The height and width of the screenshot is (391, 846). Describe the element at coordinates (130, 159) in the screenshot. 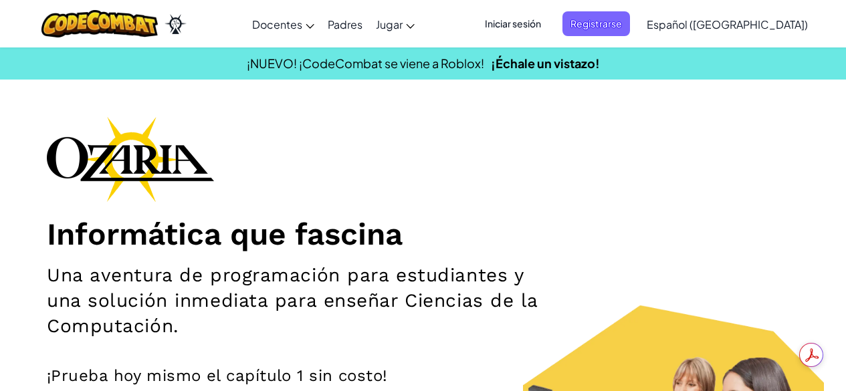

I see `img: Ozaria branding logo` at that location.